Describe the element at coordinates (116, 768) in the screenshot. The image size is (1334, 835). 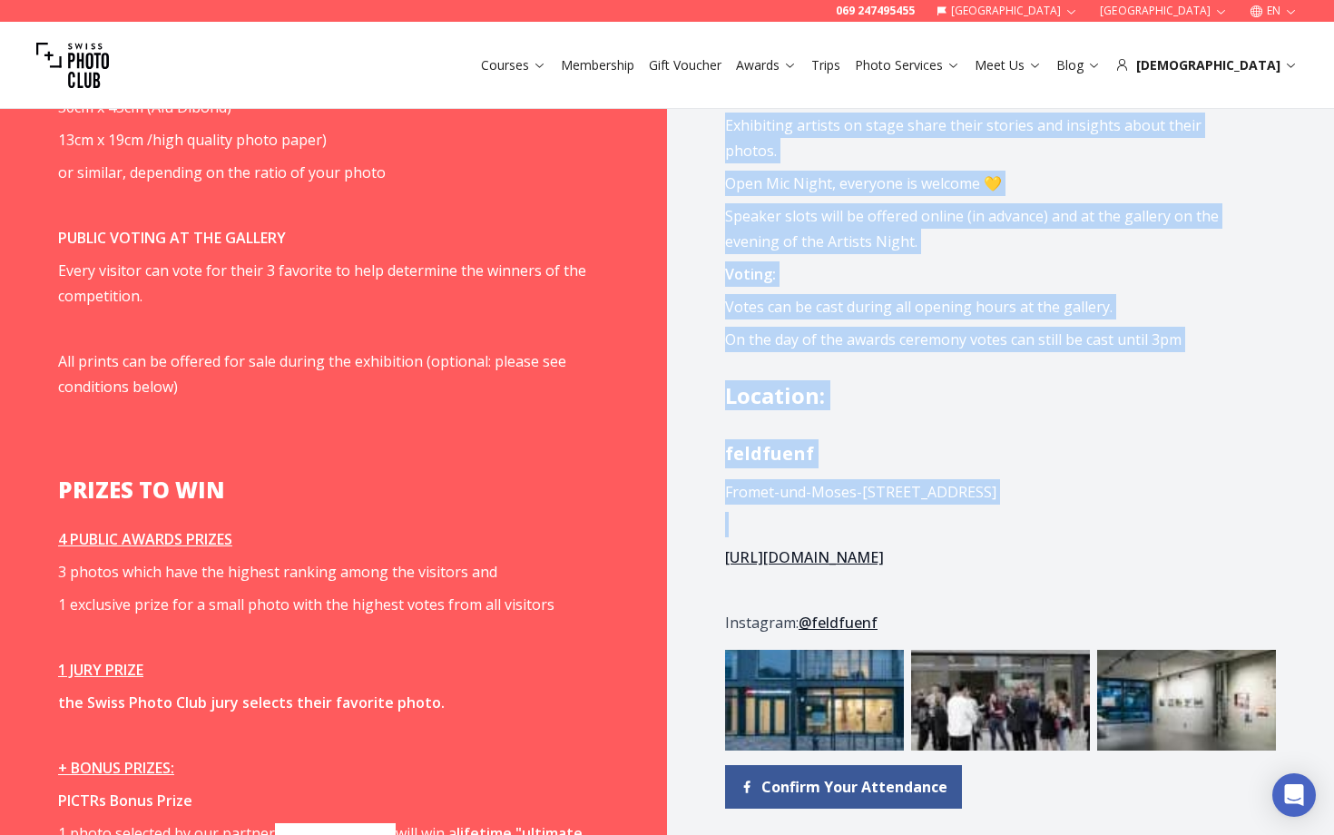
I see `u: + BONUS PRIZES:` at that location.